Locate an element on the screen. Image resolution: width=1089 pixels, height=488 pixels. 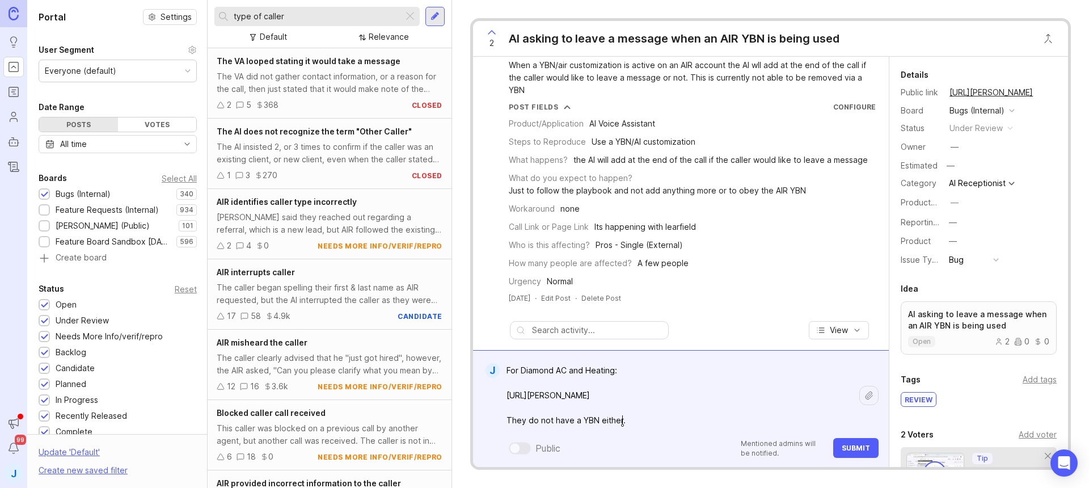
div: candidate is located at coordinates (420, 316).